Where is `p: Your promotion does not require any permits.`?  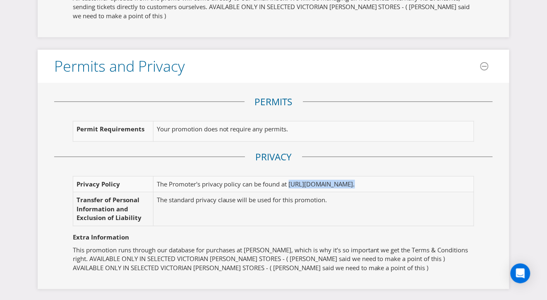
p: Your promotion does not require any permits. is located at coordinates (306, 129).